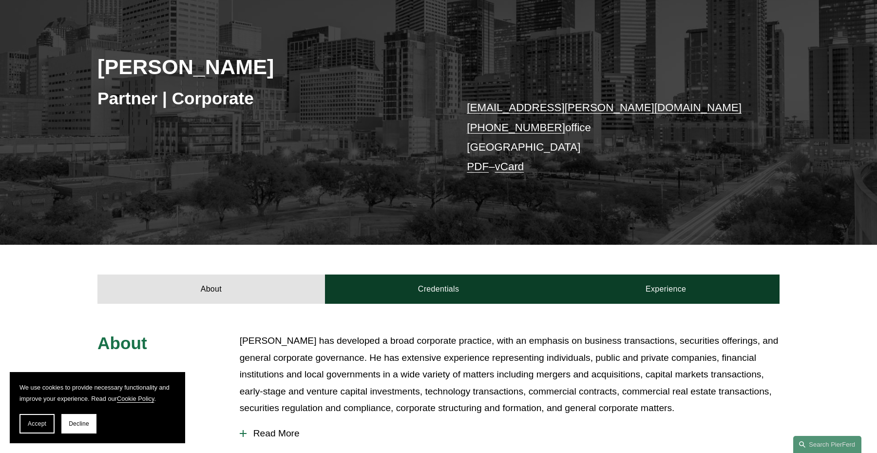  What do you see at coordinates (79, 424) in the screenshot?
I see `span: Decline` at bounding box center [79, 424].